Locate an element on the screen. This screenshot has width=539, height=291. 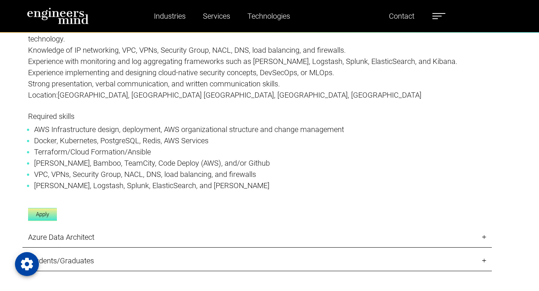
p: Strong presentation, verbal communication, and written communication skills. is located at coordinates (257, 84).